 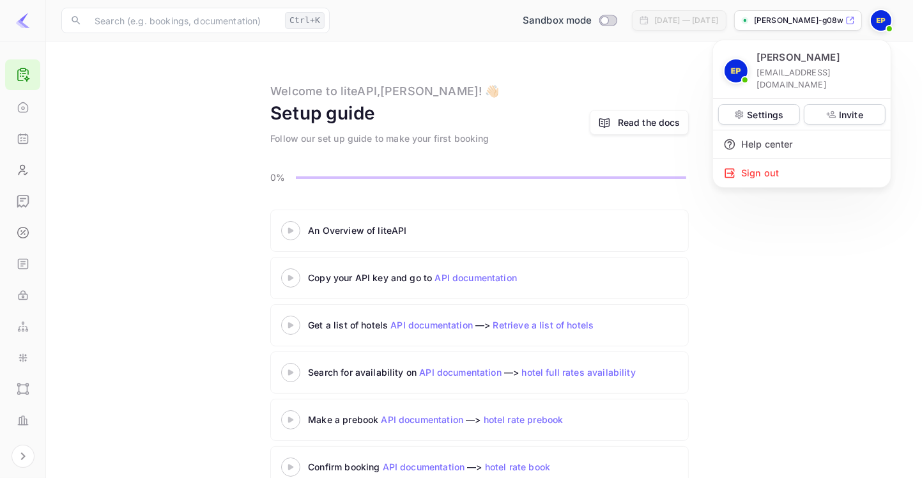 I want to click on div: Sign out, so click(x=802, y=173).